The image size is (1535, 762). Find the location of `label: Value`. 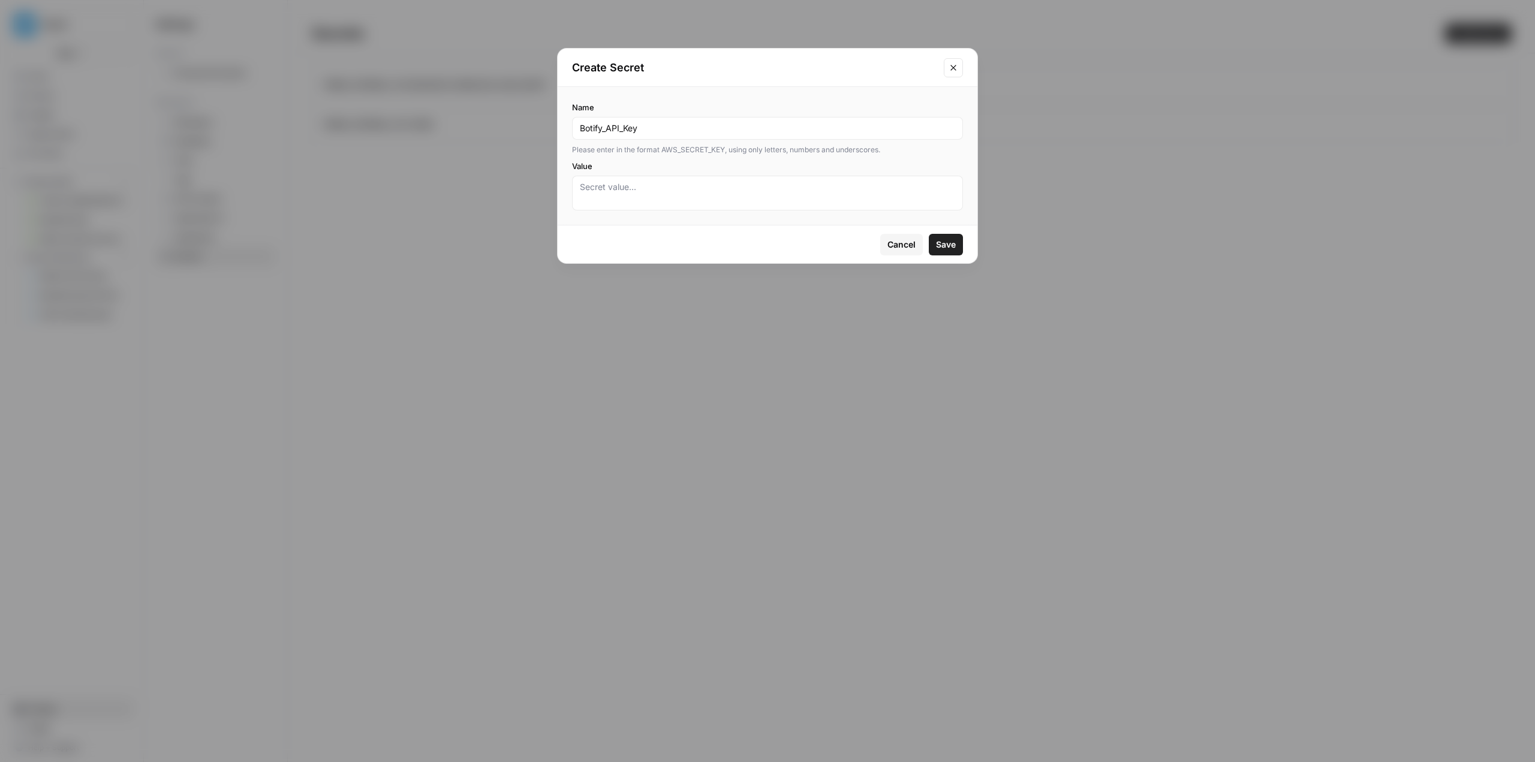

label: Value is located at coordinates (767, 166).